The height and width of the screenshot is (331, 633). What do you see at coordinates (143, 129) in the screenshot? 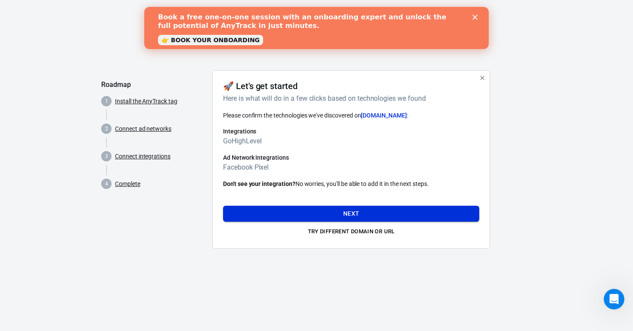
I see `a: Connect ad networks` at bounding box center [143, 129].